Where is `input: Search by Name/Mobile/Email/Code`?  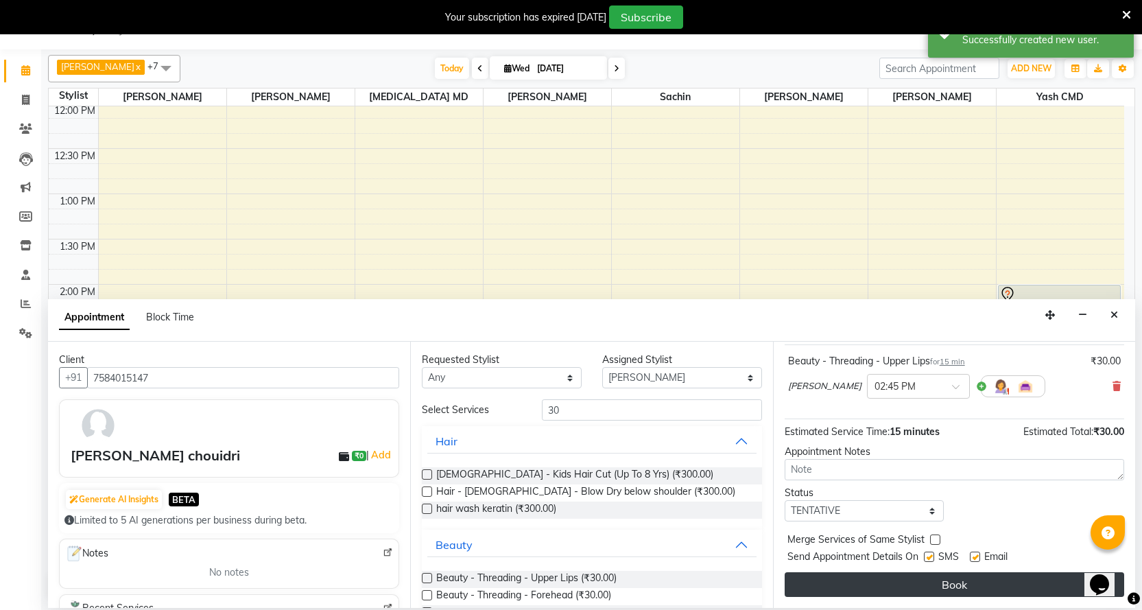 input: Search by Name/Mobile/Email/Code is located at coordinates (243, 377).